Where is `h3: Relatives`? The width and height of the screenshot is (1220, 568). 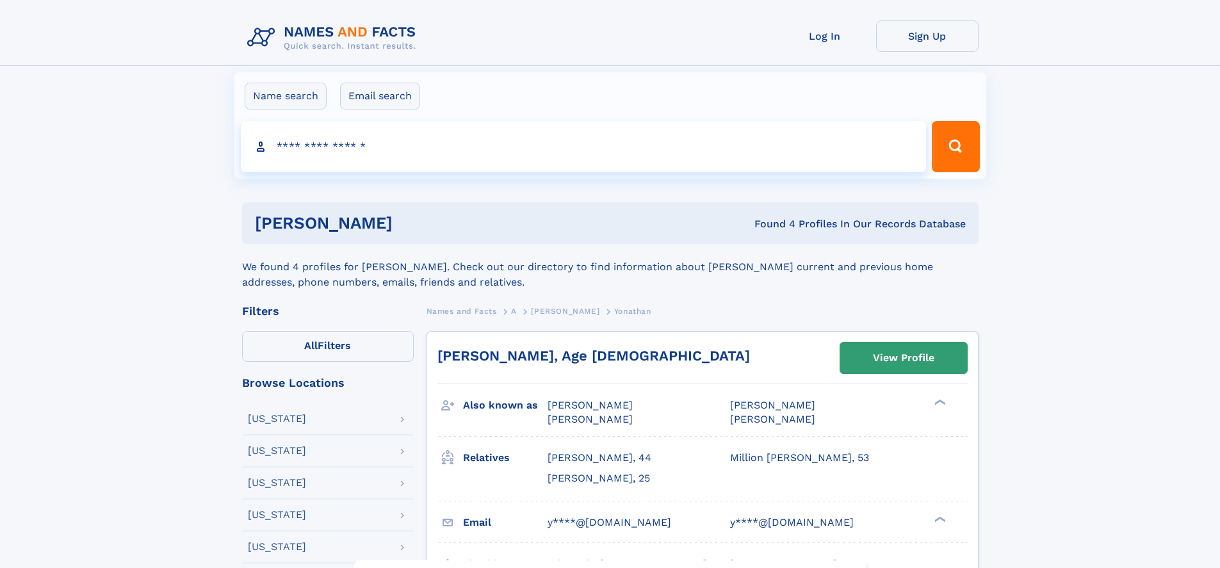
h3: Relatives is located at coordinates (505, 458).